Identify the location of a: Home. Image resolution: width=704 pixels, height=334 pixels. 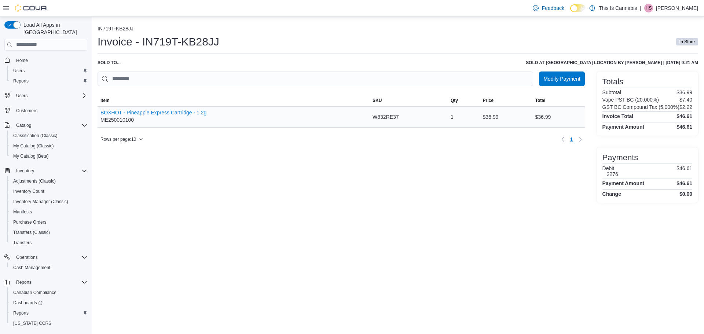
(22, 60).